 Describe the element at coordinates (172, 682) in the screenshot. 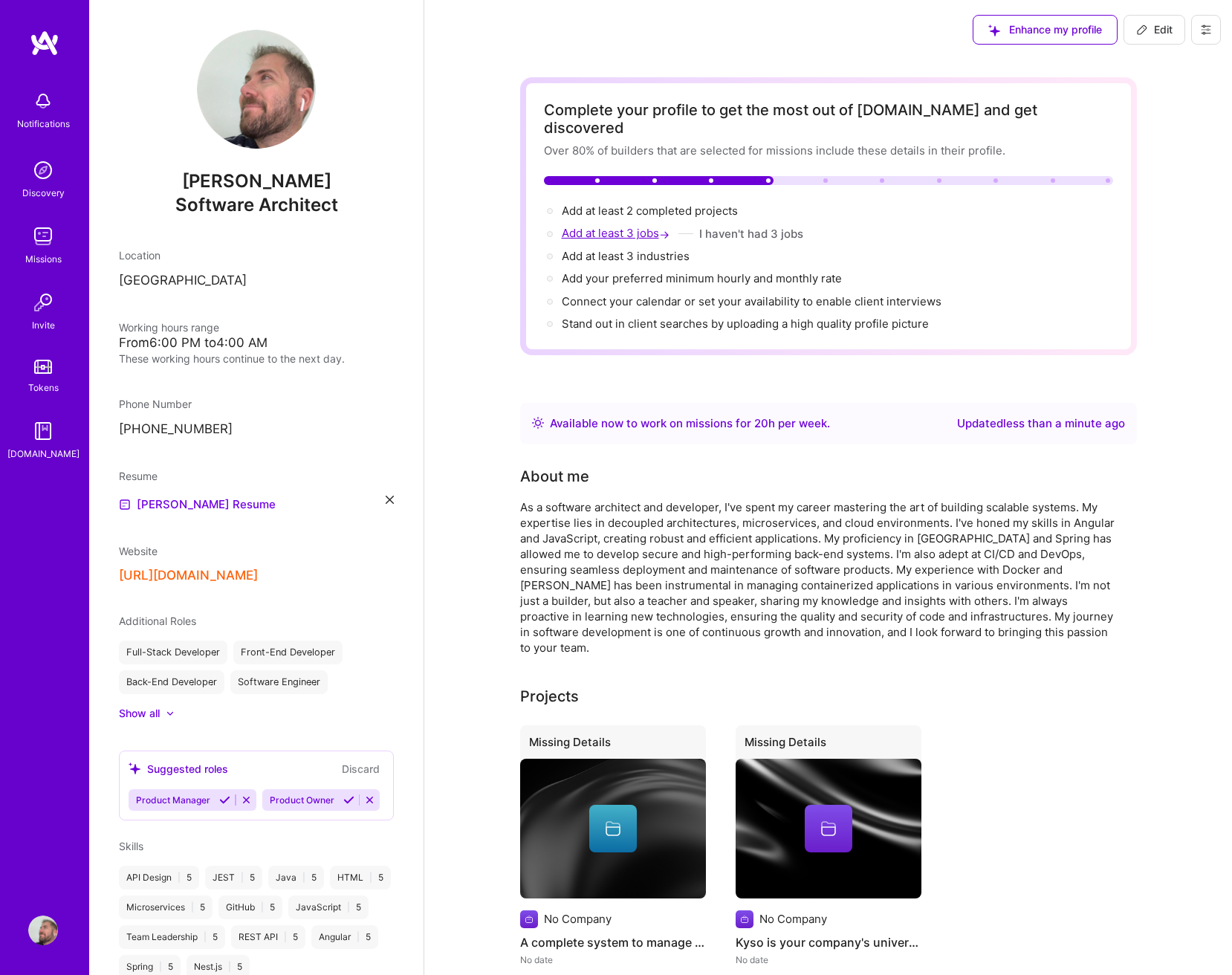

I see `div: Back-End Developer` at that location.